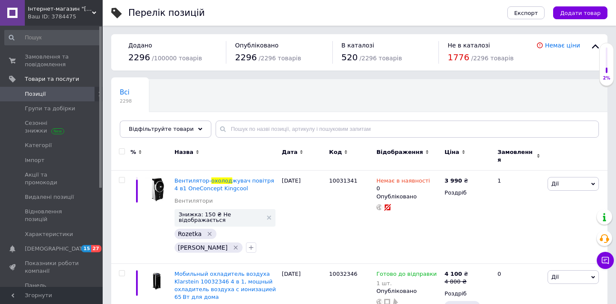 This screenshot has height=304, width=616. What do you see at coordinates (349, 57) in the screenshot?
I see `span: 520` at bounding box center [349, 57].